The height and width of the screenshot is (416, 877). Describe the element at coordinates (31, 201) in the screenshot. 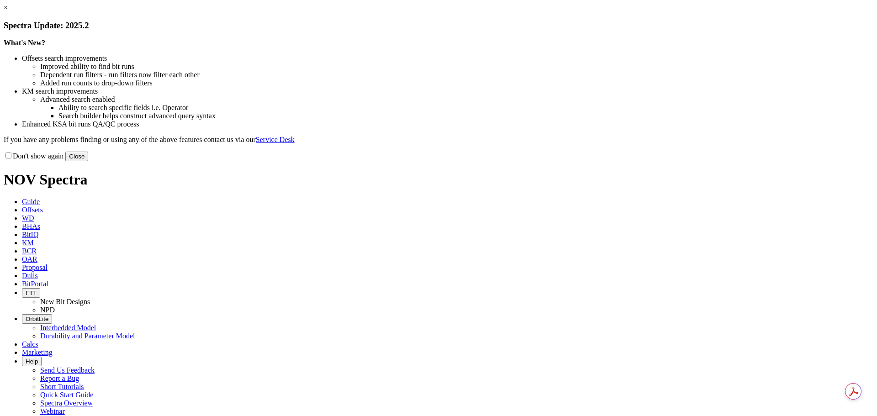

I see `span: Guide` at that location.